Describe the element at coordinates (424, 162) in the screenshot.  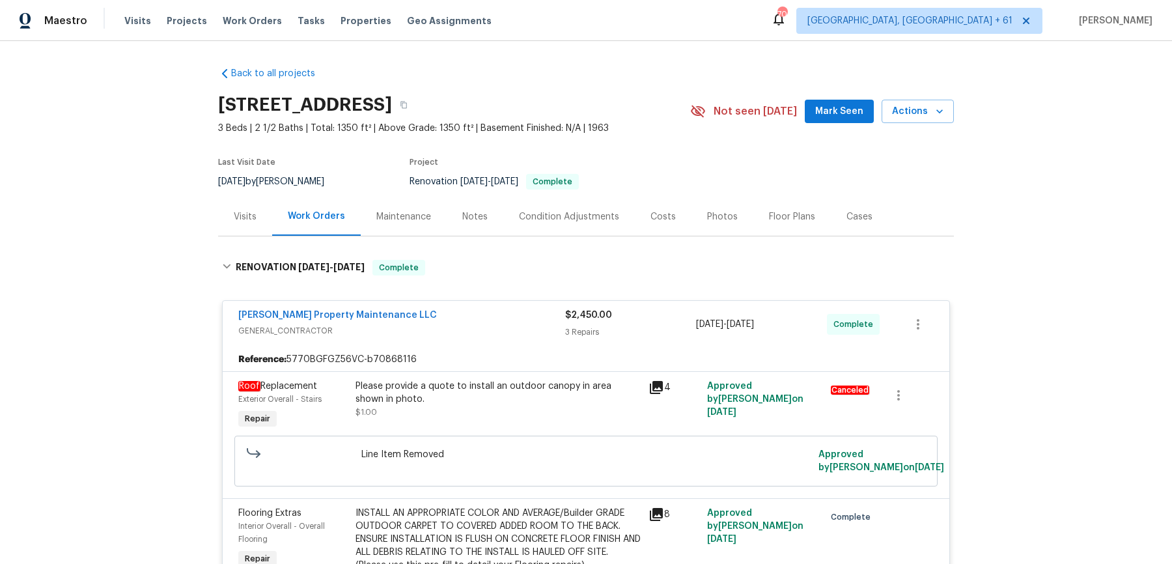
I see `span: Project` at that location.